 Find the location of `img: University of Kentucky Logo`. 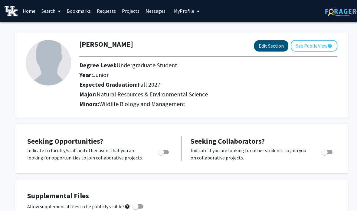

img: University of Kentucky Logo is located at coordinates (11, 11).